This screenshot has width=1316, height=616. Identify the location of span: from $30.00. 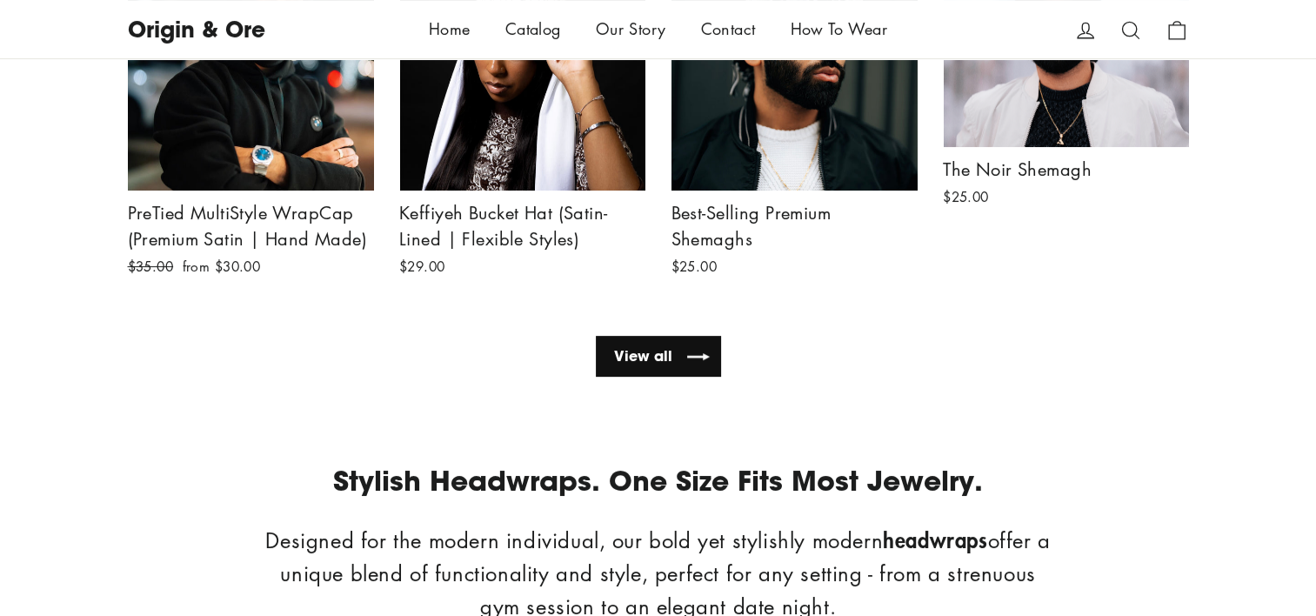
(222, 266).